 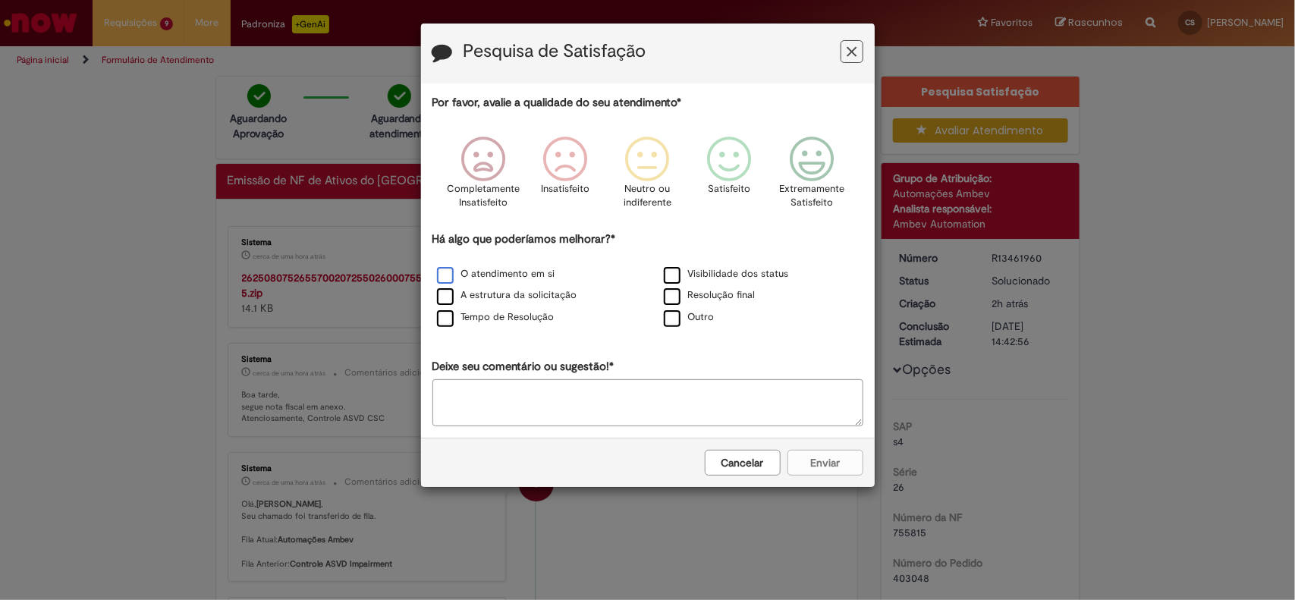 I want to click on p: Neutro ou indiferente, so click(x=647, y=196).